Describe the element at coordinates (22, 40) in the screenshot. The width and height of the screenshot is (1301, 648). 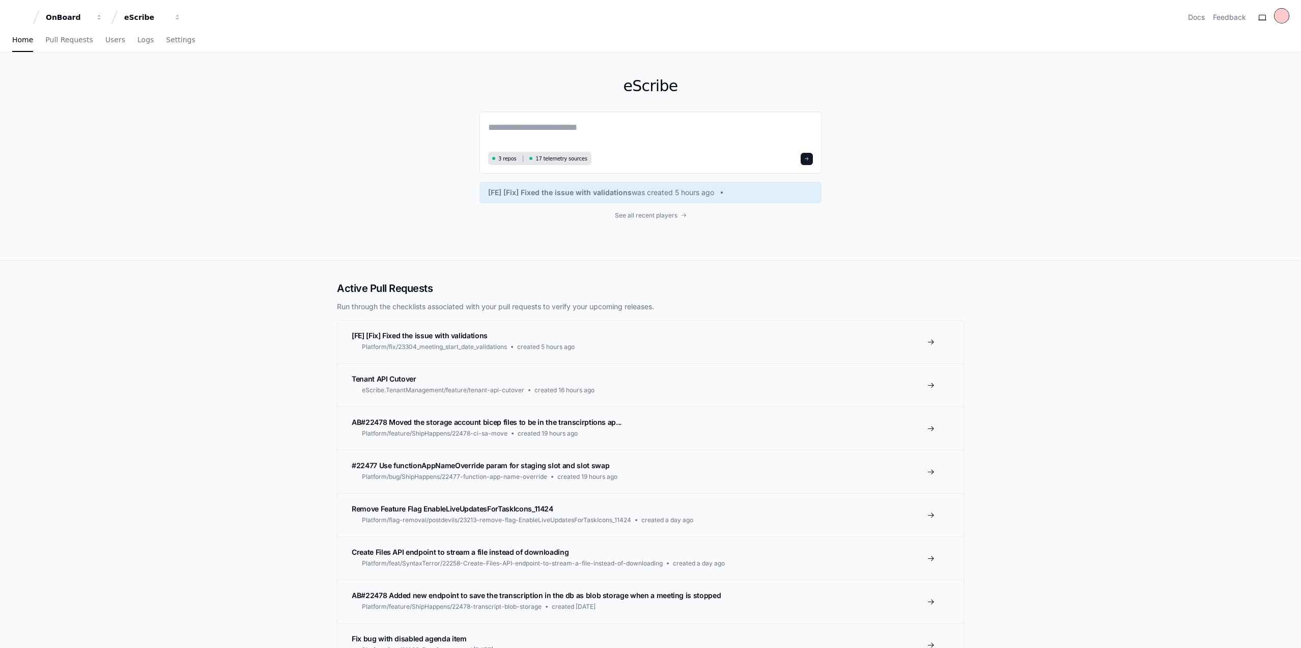
I see `span: Home` at that location.